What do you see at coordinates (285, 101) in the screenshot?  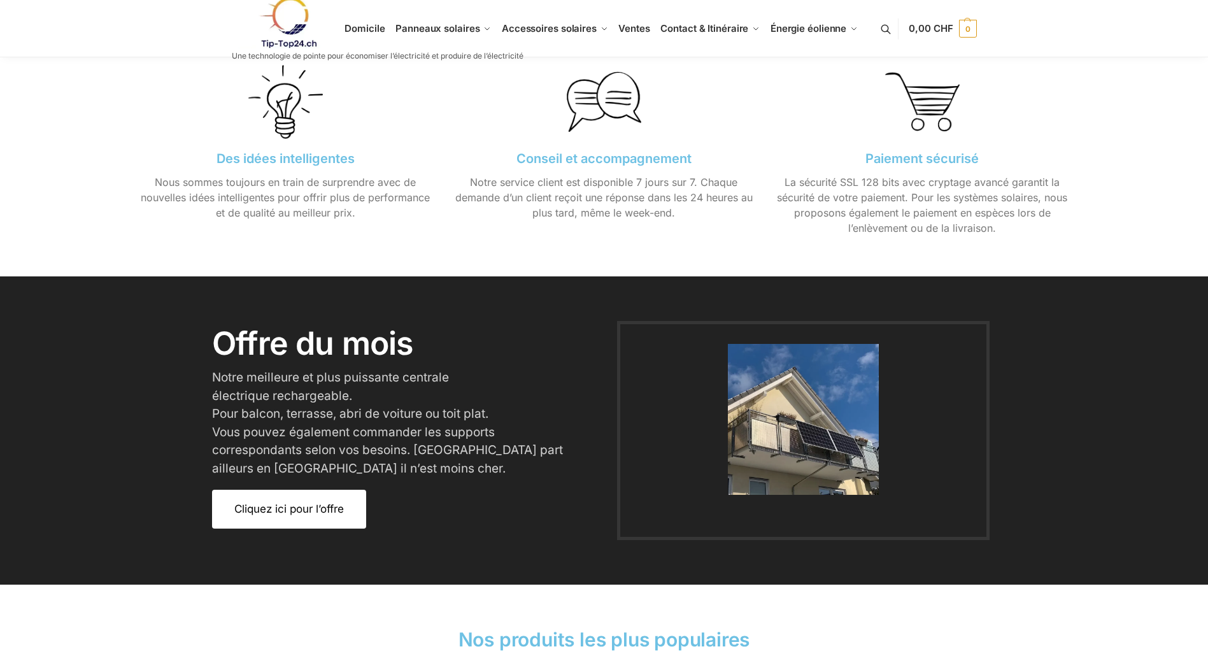 I see `img: Home 11` at bounding box center [285, 101].